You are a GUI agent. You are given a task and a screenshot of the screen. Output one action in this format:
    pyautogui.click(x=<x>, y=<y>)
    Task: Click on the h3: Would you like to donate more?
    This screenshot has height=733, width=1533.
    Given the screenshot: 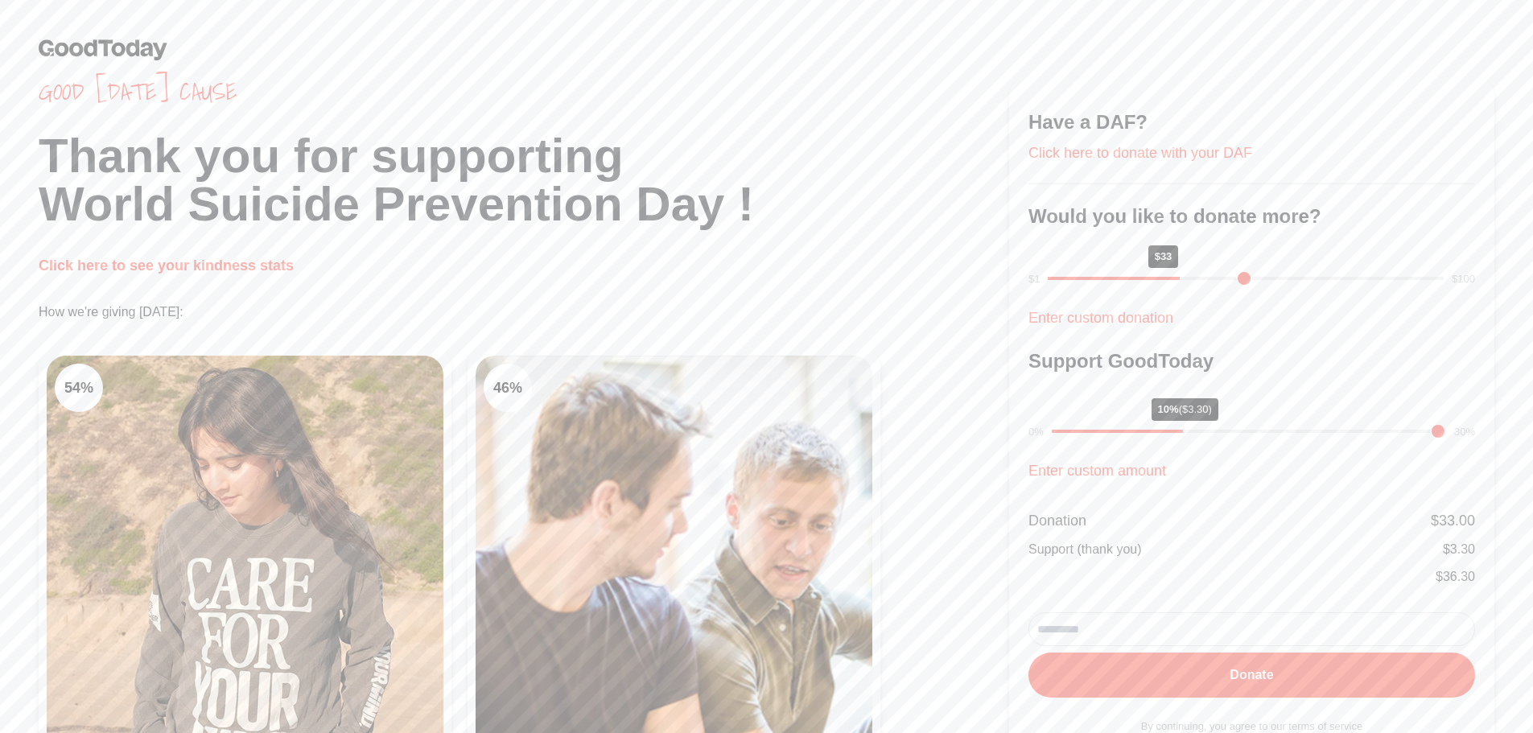 What is the action you would take?
    pyautogui.click(x=1251, y=216)
    